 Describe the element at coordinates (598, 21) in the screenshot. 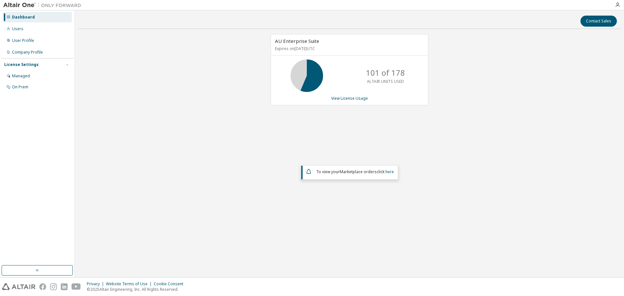

I see `button: Contact Sales` at that location.